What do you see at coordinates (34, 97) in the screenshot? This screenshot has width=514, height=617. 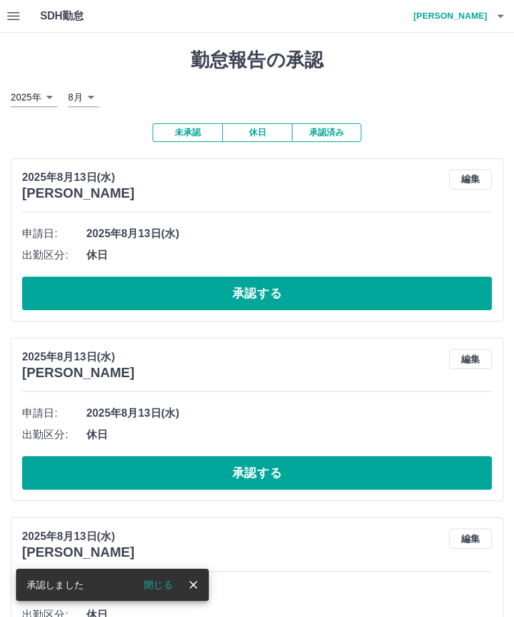 I see `div: 2025年` at bounding box center [34, 97].